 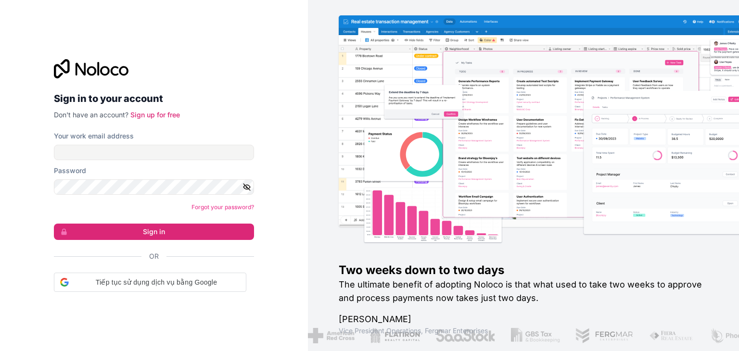 What do you see at coordinates (150, 282) in the screenshot?
I see `div: Tiếp tục sử dụng dịch vụ bằng Google` at bounding box center [150, 282].